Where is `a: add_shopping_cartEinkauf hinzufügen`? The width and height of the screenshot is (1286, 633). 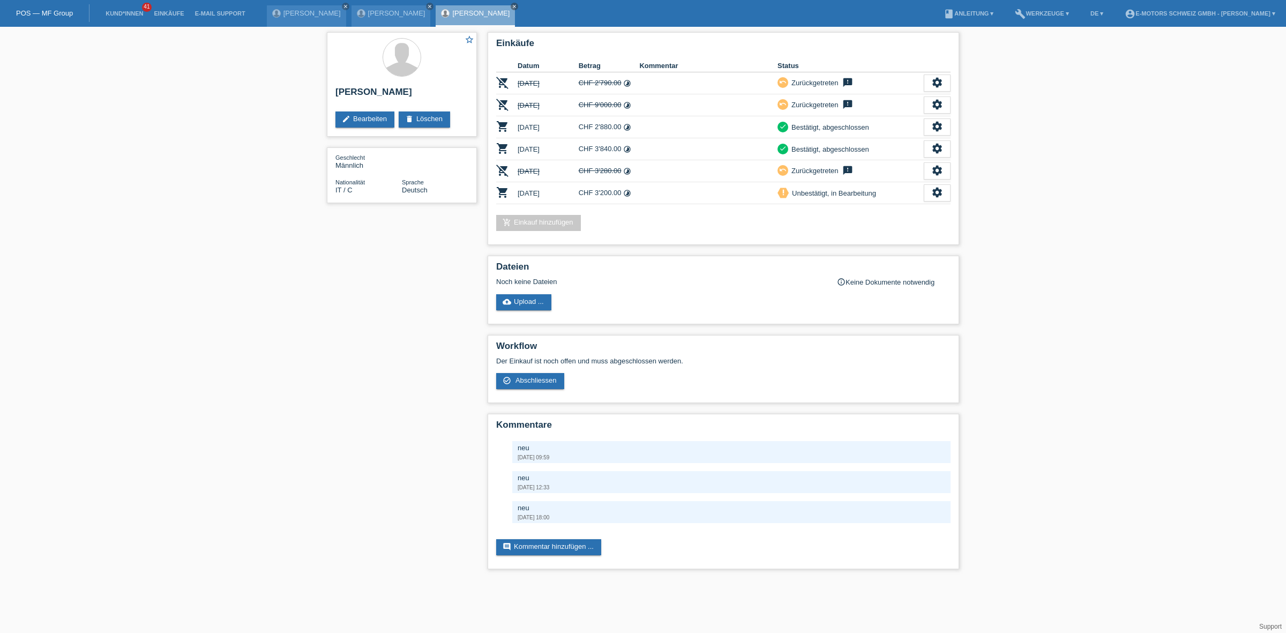
a: add_shopping_cartEinkauf hinzufügen is located at coordinates (538, 223).